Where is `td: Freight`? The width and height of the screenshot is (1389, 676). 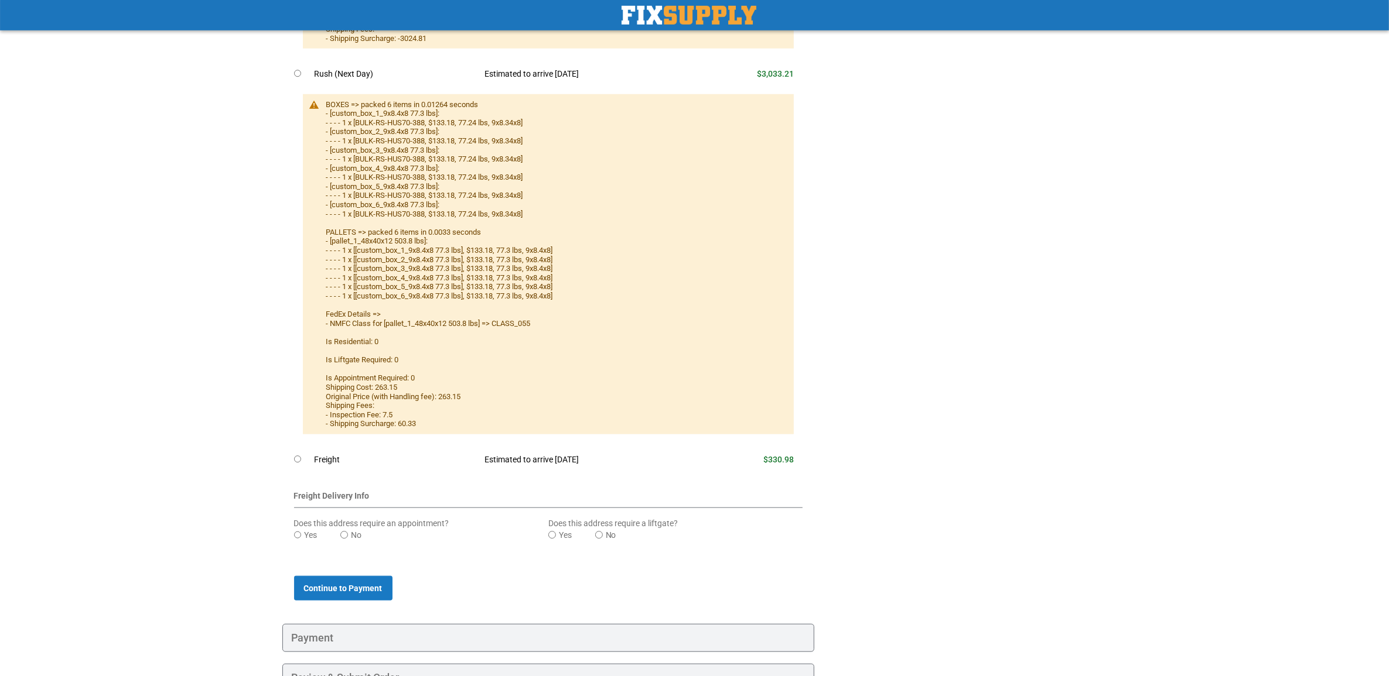
td: Freight is located at coordinates (395, 460).